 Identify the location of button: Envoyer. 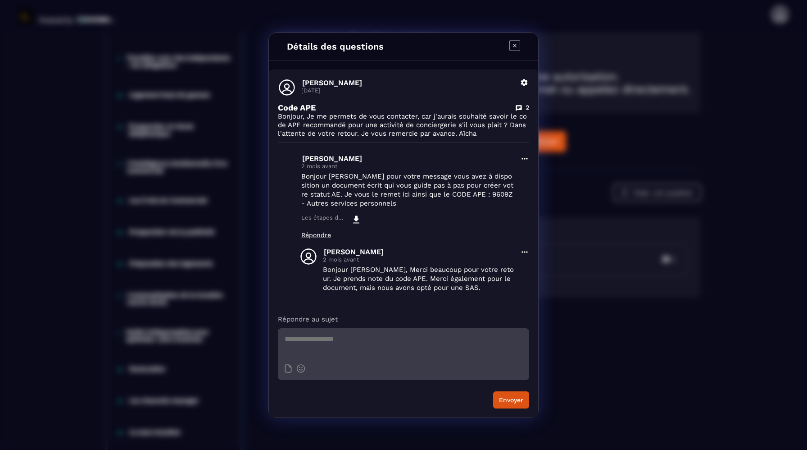
(511, 400).